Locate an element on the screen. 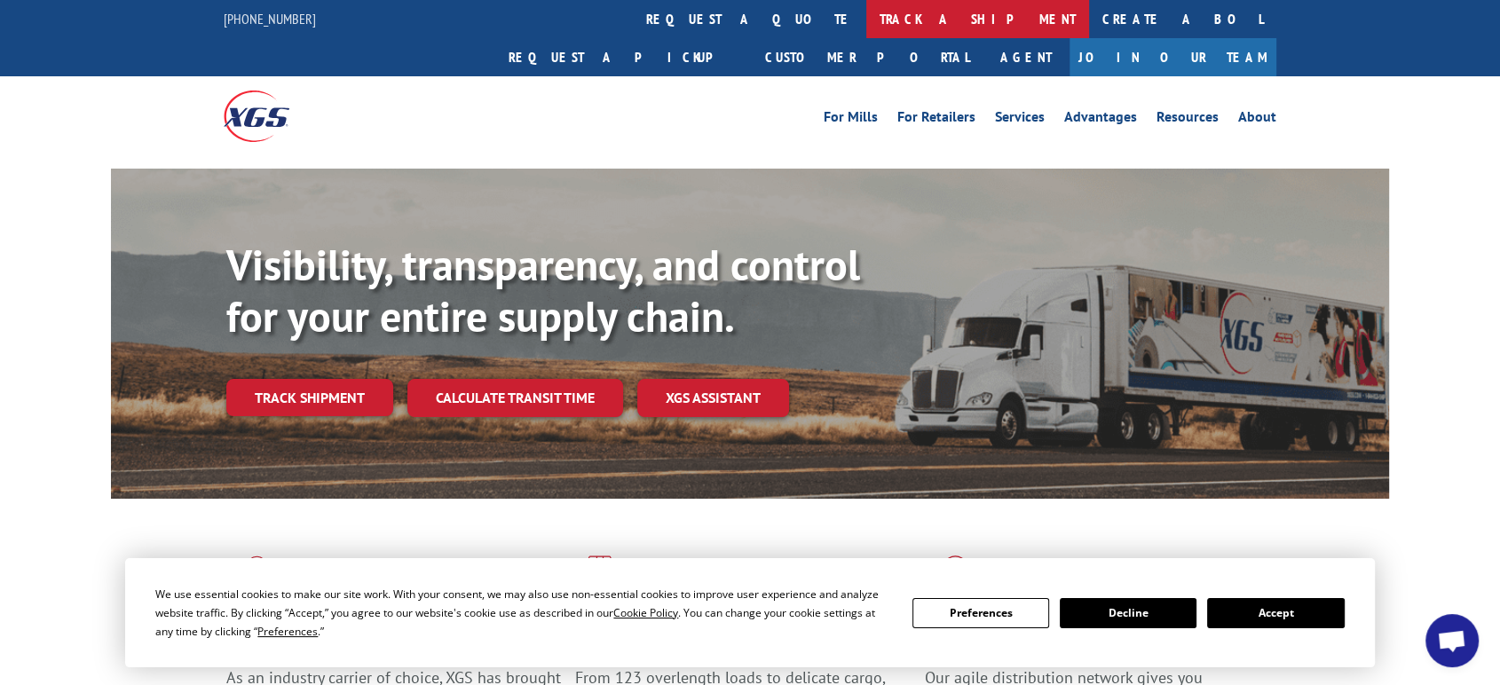 The image size is (1500, 685). img: xgs-icon-flagship-distribution-model-red is located at coordinates (955, 579).